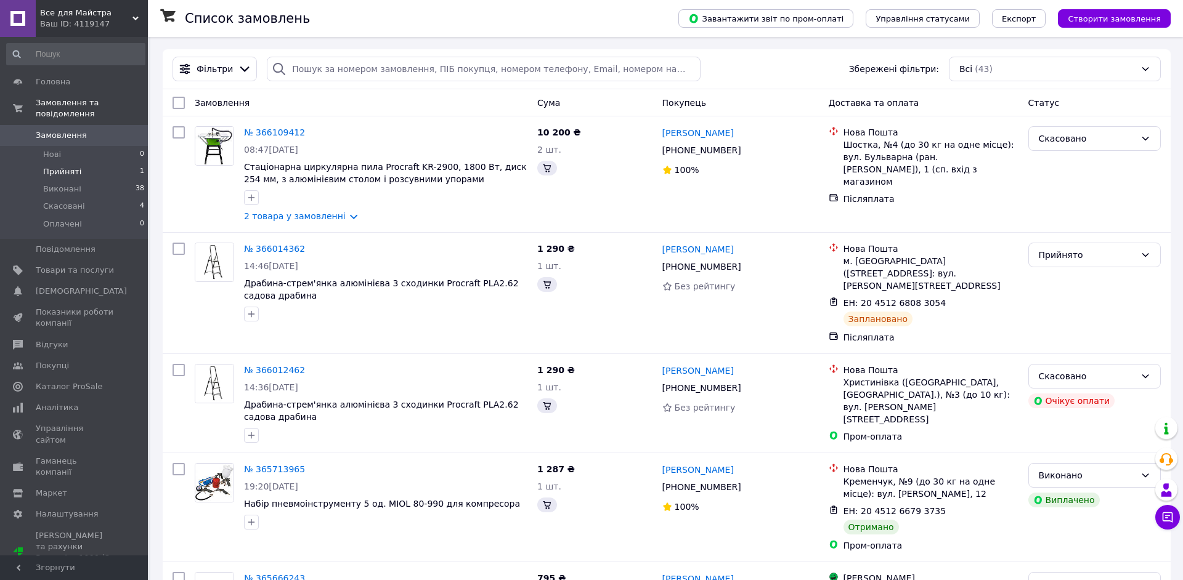  Describe the element at coordinates (1167, 517) in the screenshot. I see `button: Чат з покупцем` at that location.